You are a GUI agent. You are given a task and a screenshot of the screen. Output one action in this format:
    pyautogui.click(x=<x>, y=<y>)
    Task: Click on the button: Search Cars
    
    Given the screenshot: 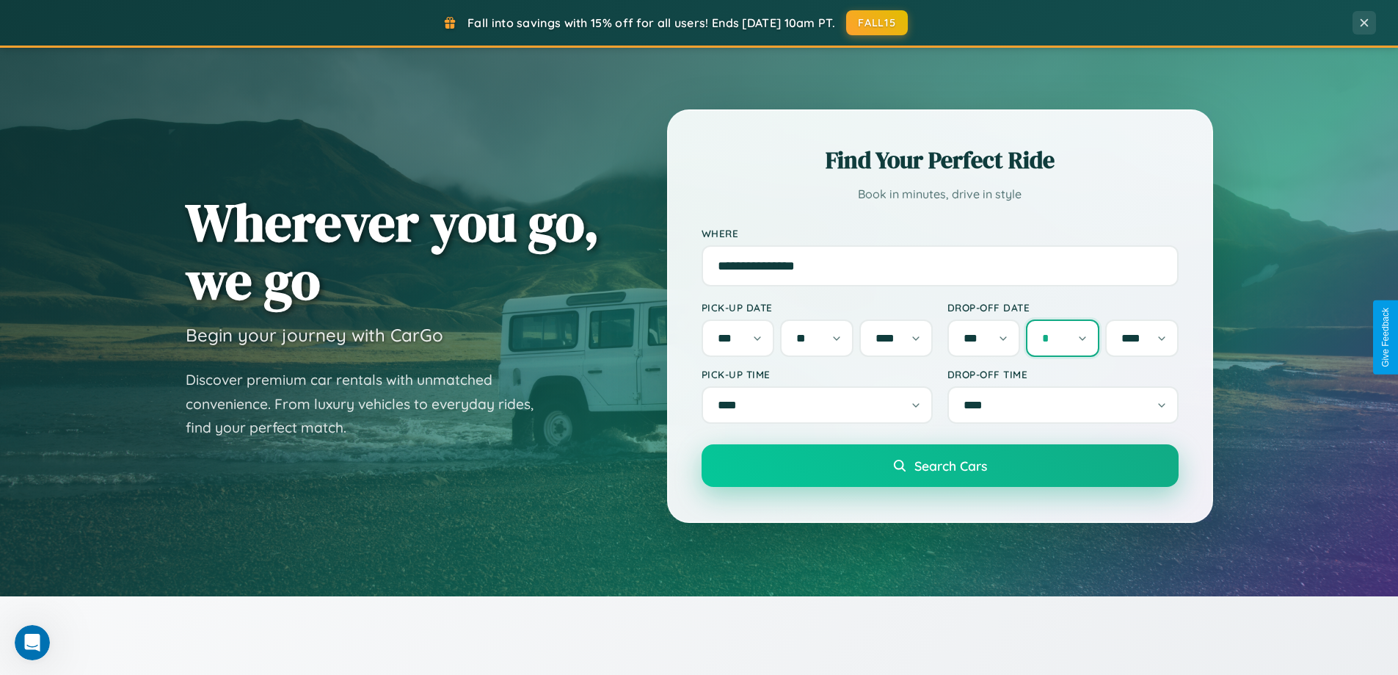 What is the action you would take?
    pyautogui.click(x=940, y=465)
    